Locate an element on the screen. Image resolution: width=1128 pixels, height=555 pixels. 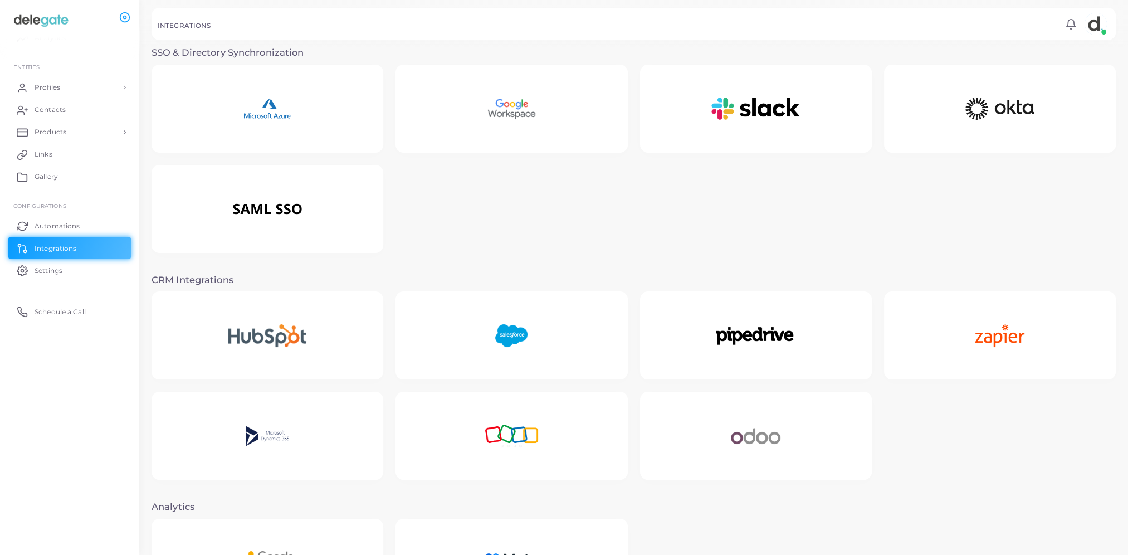
h3: CRM Integrations is located at coordinates (633, 280).